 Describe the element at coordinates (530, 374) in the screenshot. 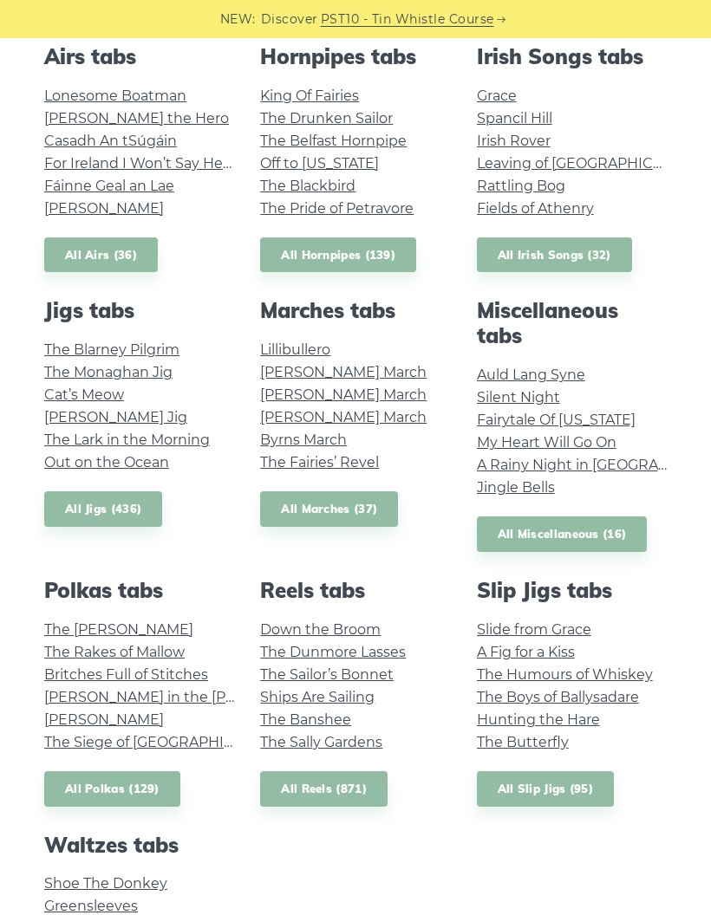

I see `a: Auld Lang Syne` at that location.